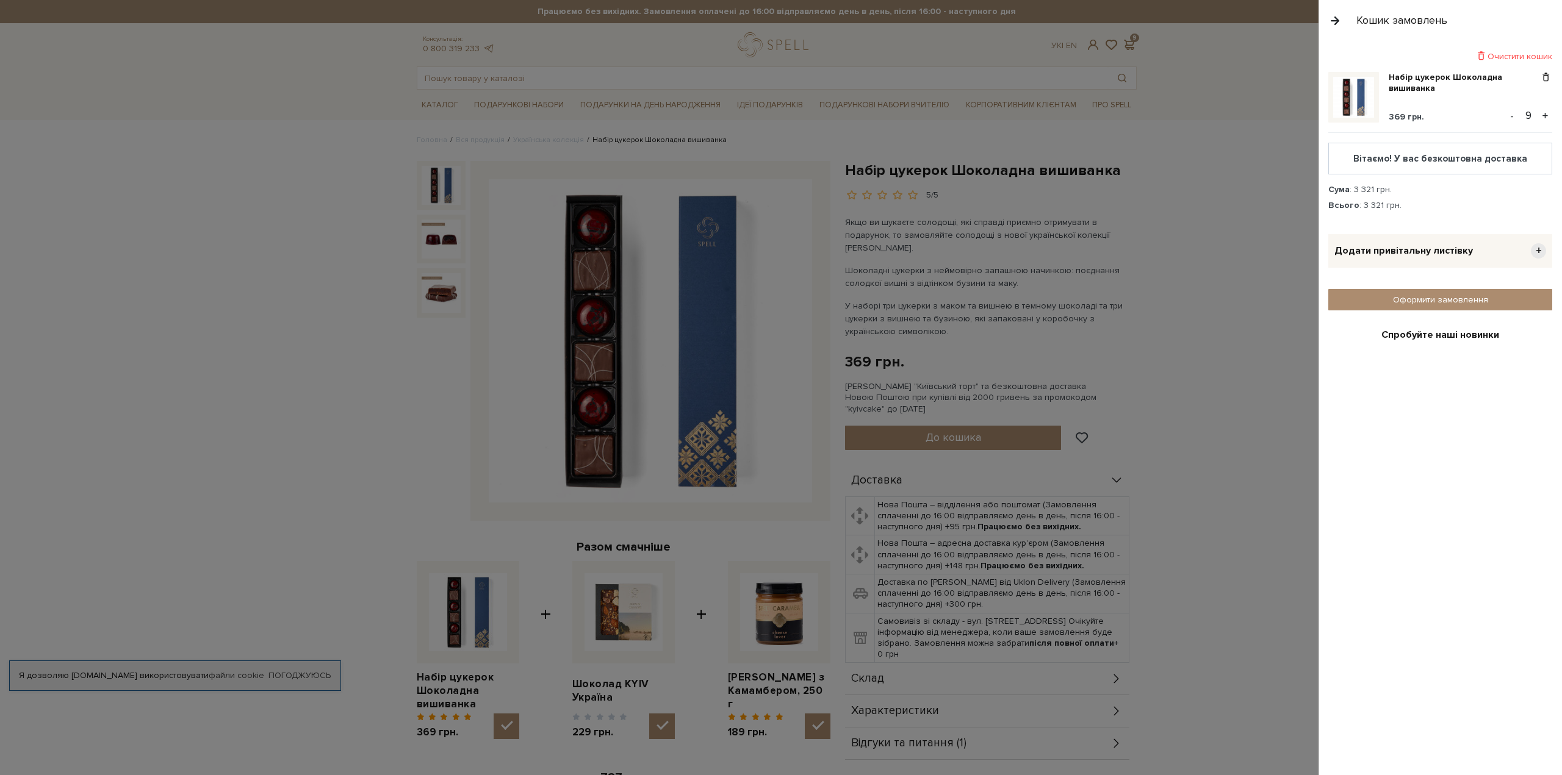 The height and width of the screenshot is (775, 1562). Describe the element at coordinates (1406, 117) in the screenshot. I see `span: 369 грн.` at that location.